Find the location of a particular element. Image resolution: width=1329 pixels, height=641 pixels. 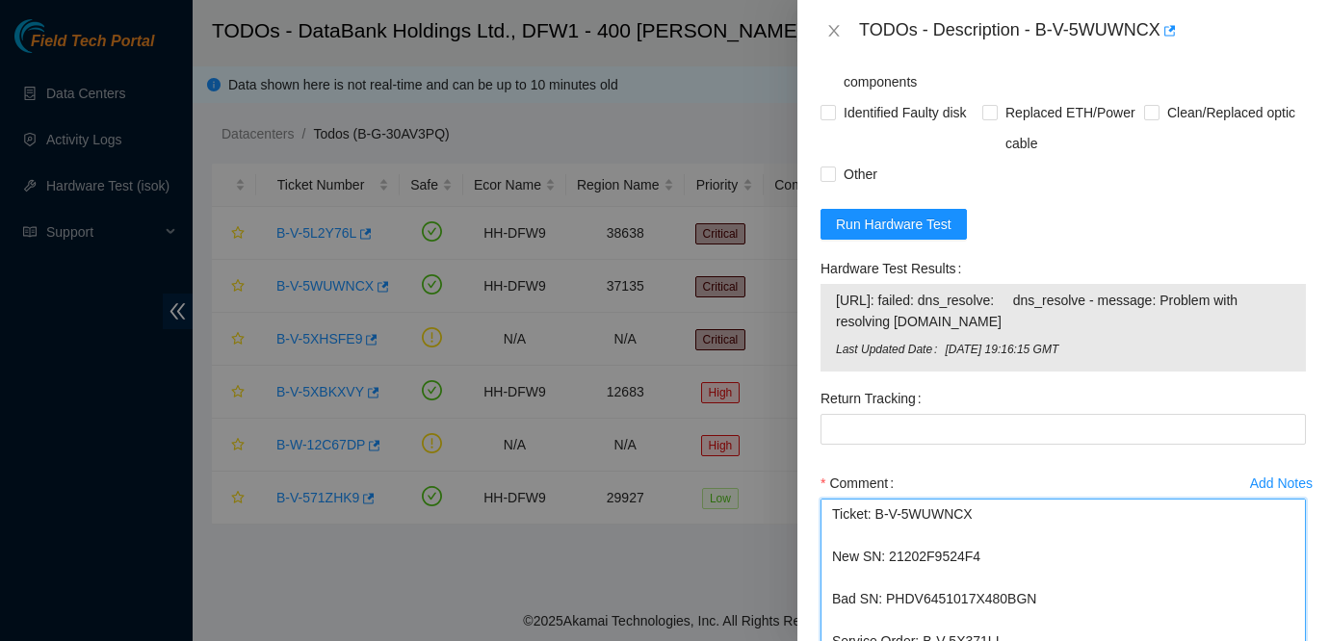

div: Add Notes is located at coordinates (1281, 483).